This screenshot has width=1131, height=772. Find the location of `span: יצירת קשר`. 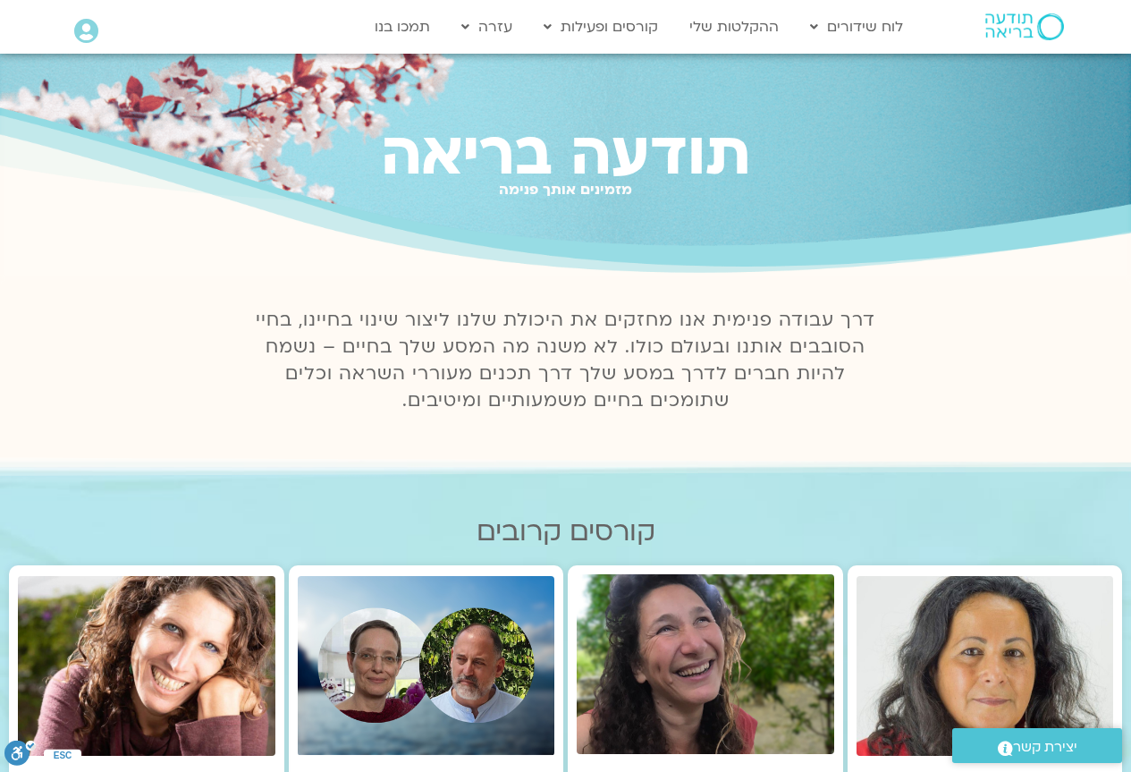

span: יצירת קשר is located at coordinates (1045, 747).